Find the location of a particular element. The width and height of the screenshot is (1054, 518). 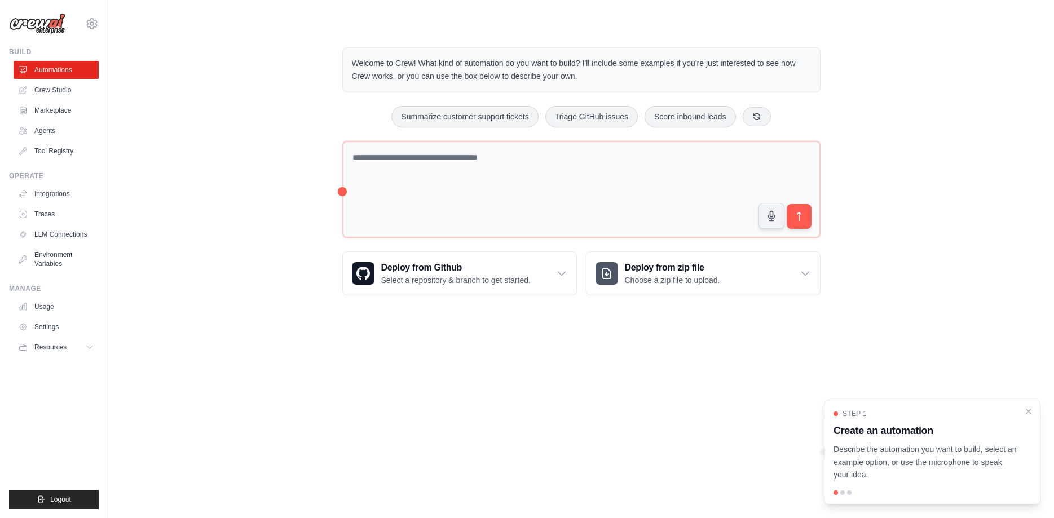

button: Triage GitHub issues is located at coordinates (592, 117).